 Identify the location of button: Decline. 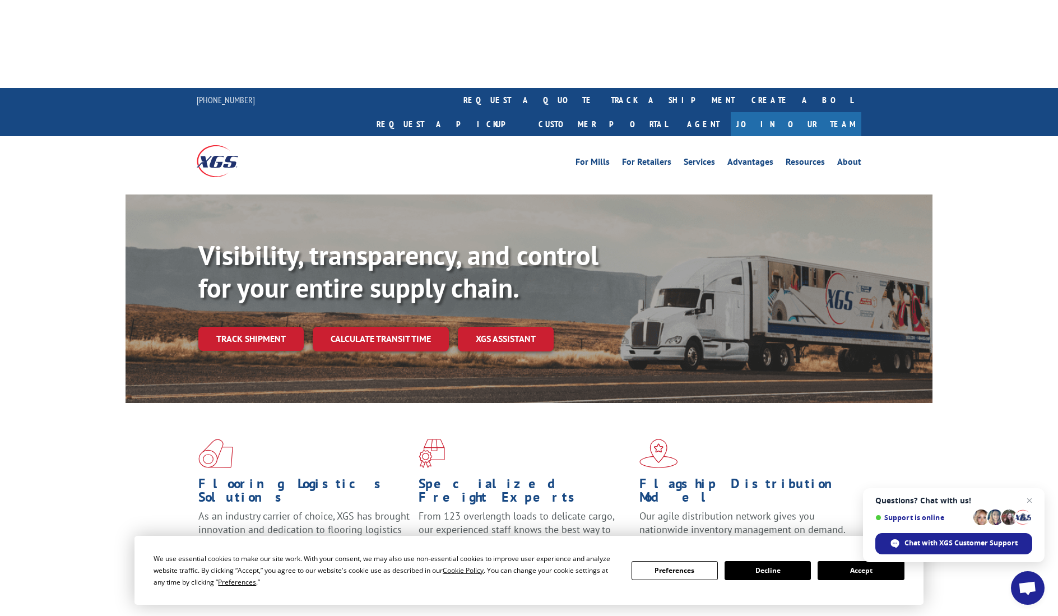
(768, 570).